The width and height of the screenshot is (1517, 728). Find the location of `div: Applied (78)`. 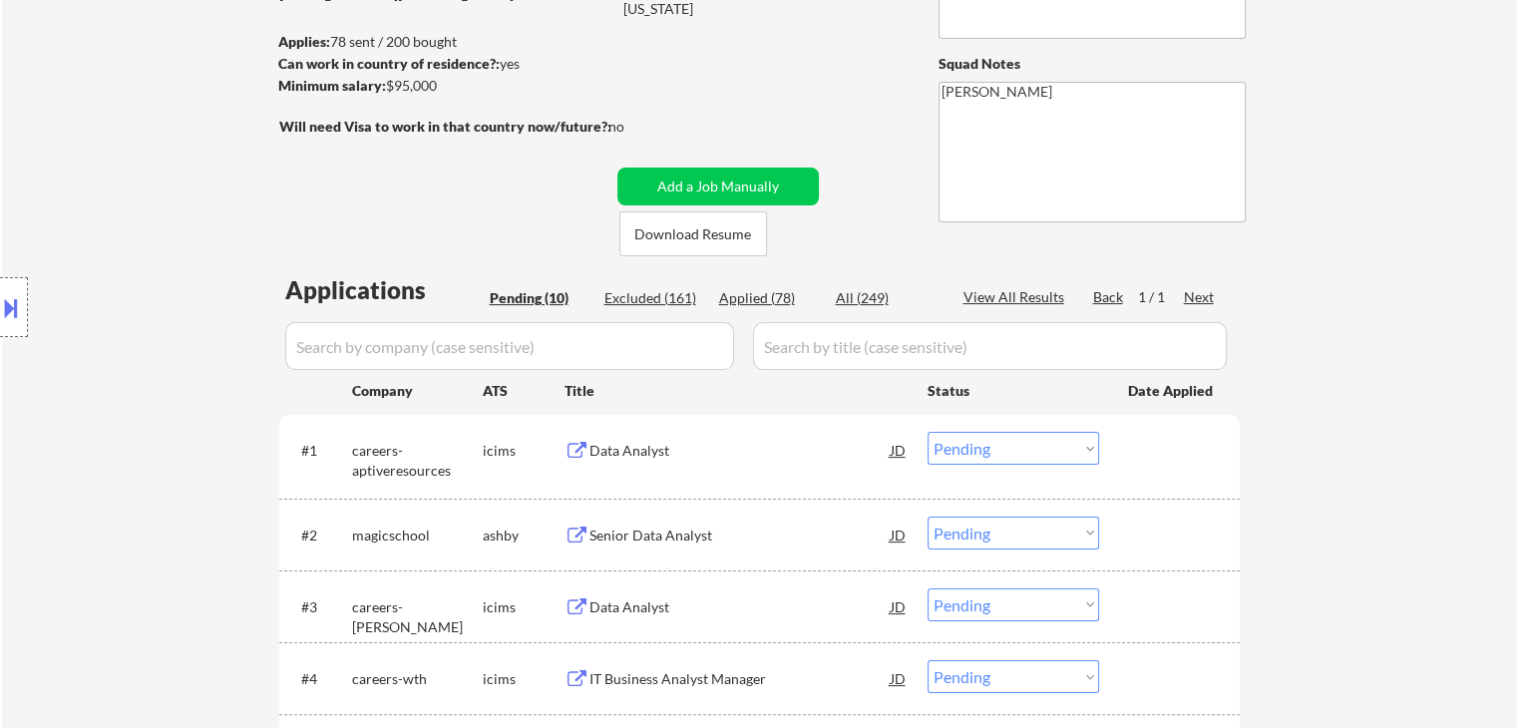

div: Applied (78) is located at coordinates (769, 298).